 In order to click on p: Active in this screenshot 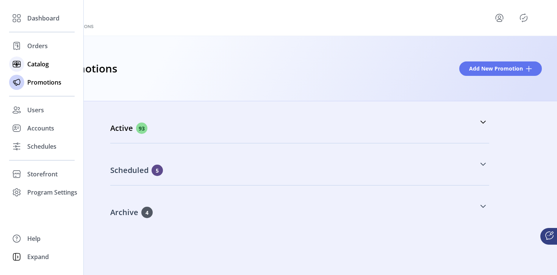, I will do `click(123, 128)`.